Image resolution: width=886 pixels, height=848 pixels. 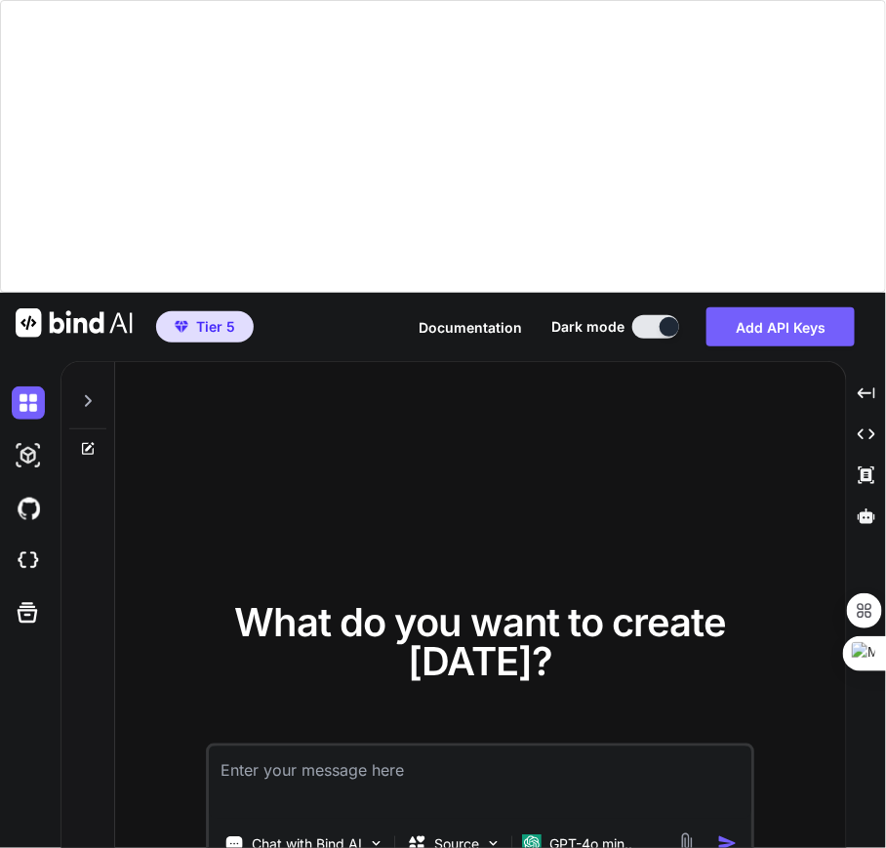 What do you see at coordinates (216, 327) in the screenshot?
I see `span: Tier 5` at bounding box center [216, 327].